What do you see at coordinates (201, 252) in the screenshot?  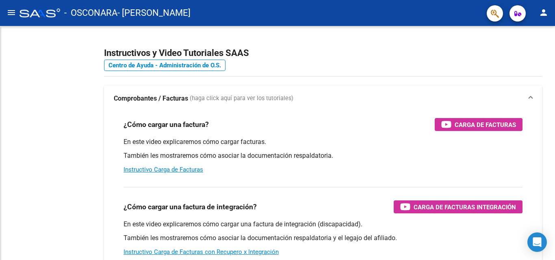 I see `a: Instructivo Carga de Facturas con Recupero x Integración` at bounding box center [201, 252].